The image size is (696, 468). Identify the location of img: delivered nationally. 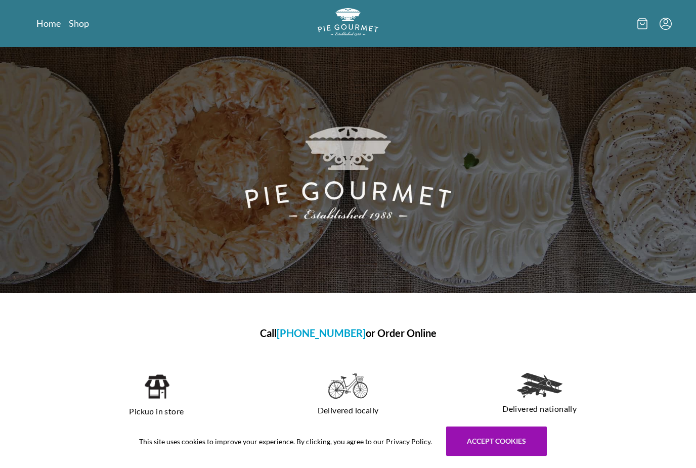
(539, 385).